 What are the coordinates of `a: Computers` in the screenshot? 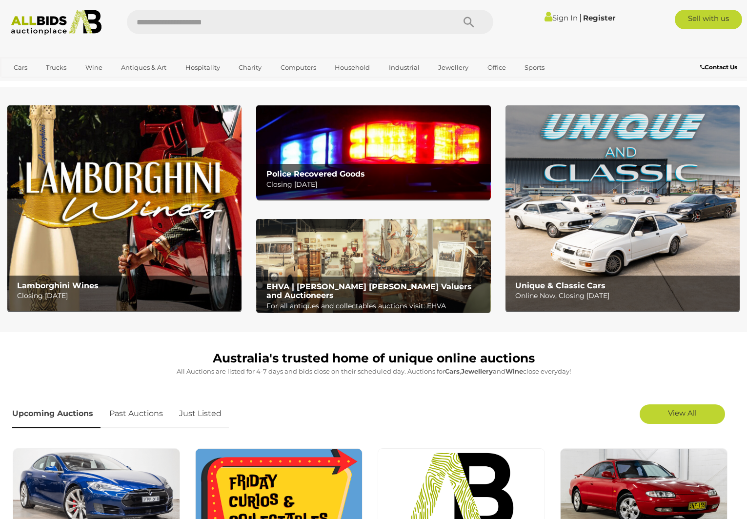 It's located at (298, 67).